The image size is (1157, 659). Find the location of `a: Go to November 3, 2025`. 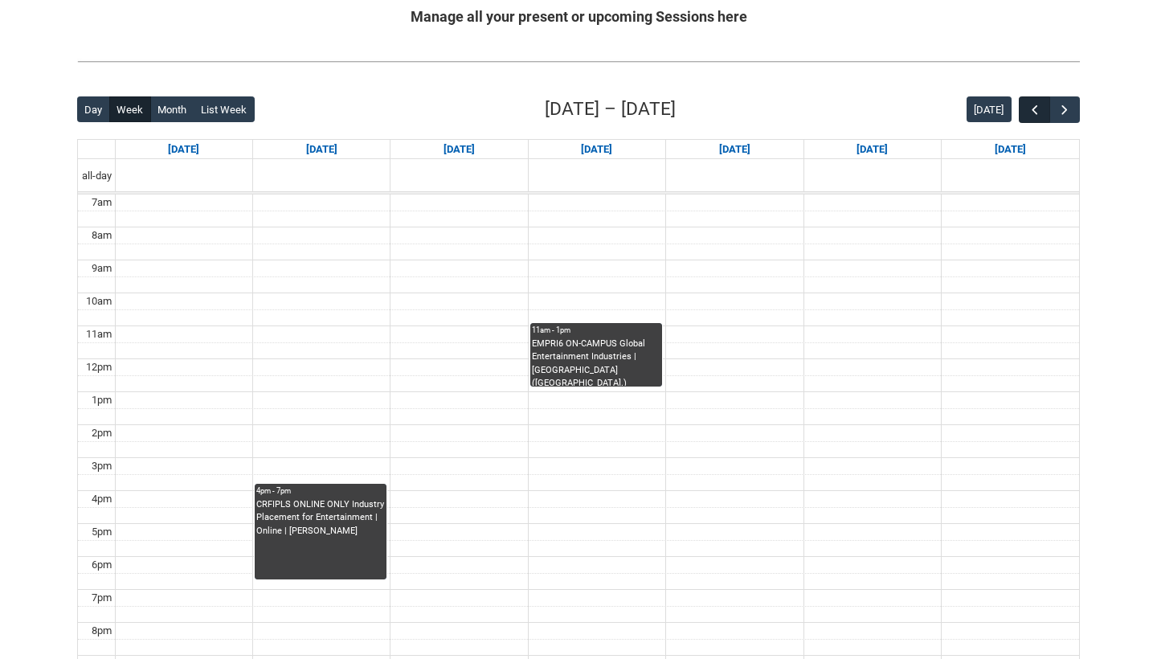

a: Go to November 3, 2025 is located at coordinates (321, 149).